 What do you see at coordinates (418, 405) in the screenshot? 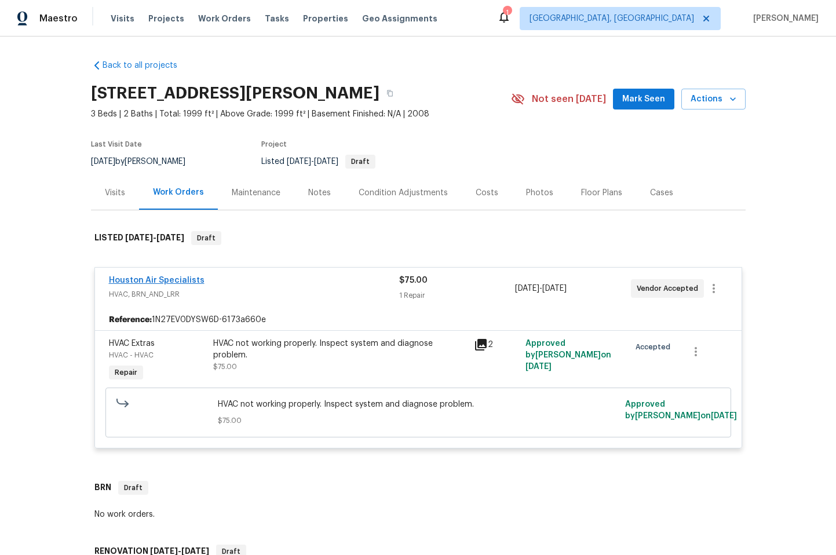
I see `span: HVAC not working properly. Inspect system and diagnose problem.` at bounding box center [418, 405].